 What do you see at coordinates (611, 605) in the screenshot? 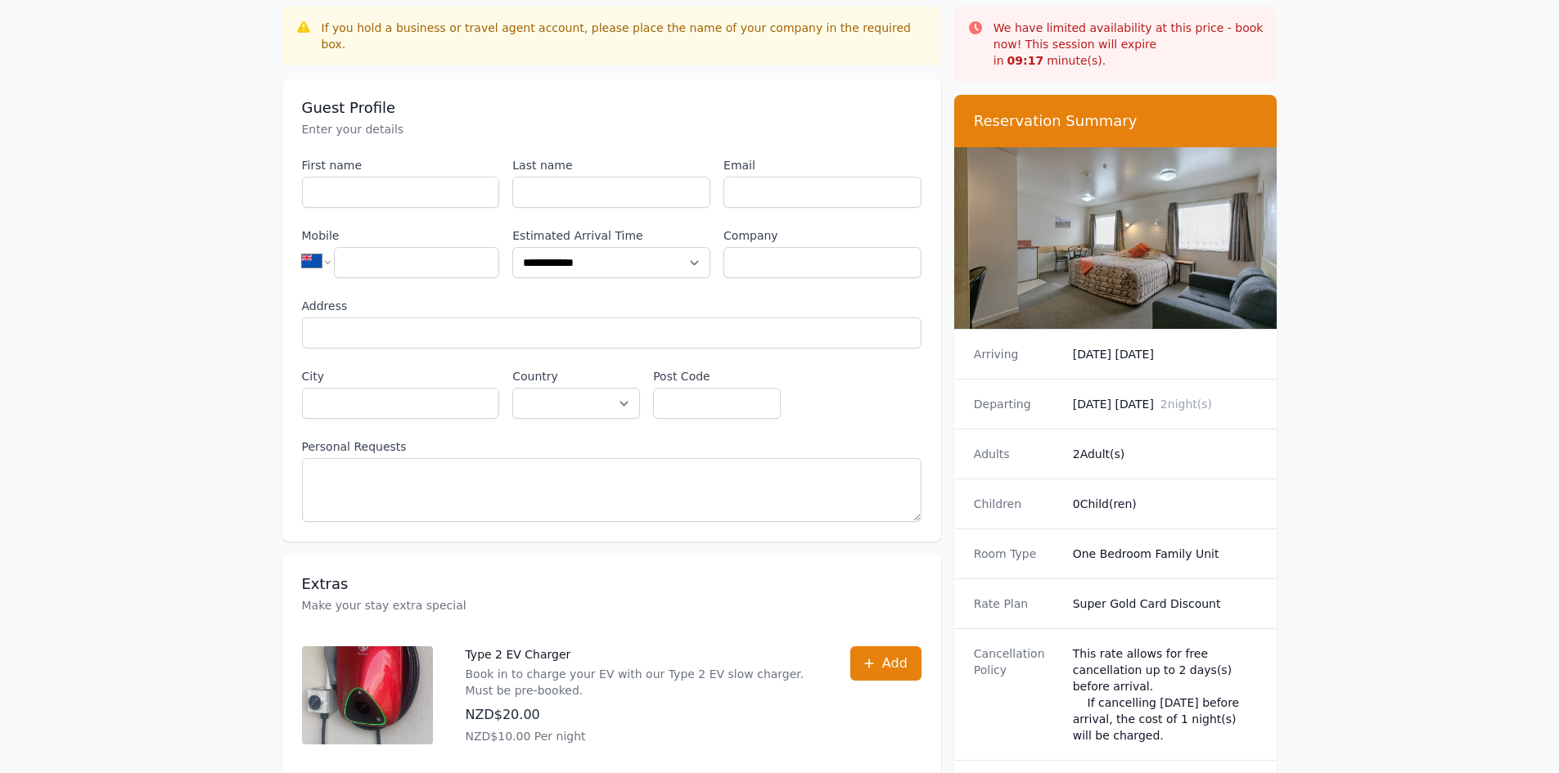
I see `p: Make your stay extra special` at bounding box center [611, 605].